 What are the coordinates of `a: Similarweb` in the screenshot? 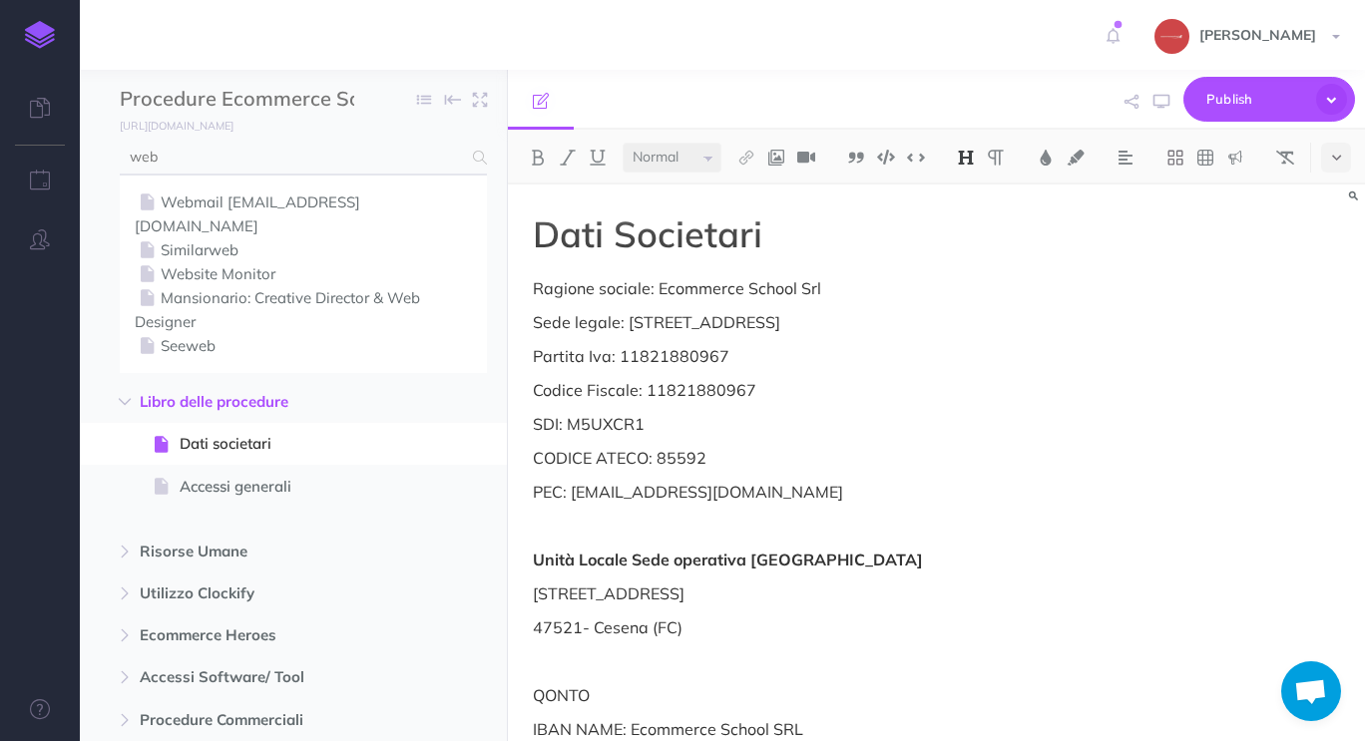 It's located at (303, 250).